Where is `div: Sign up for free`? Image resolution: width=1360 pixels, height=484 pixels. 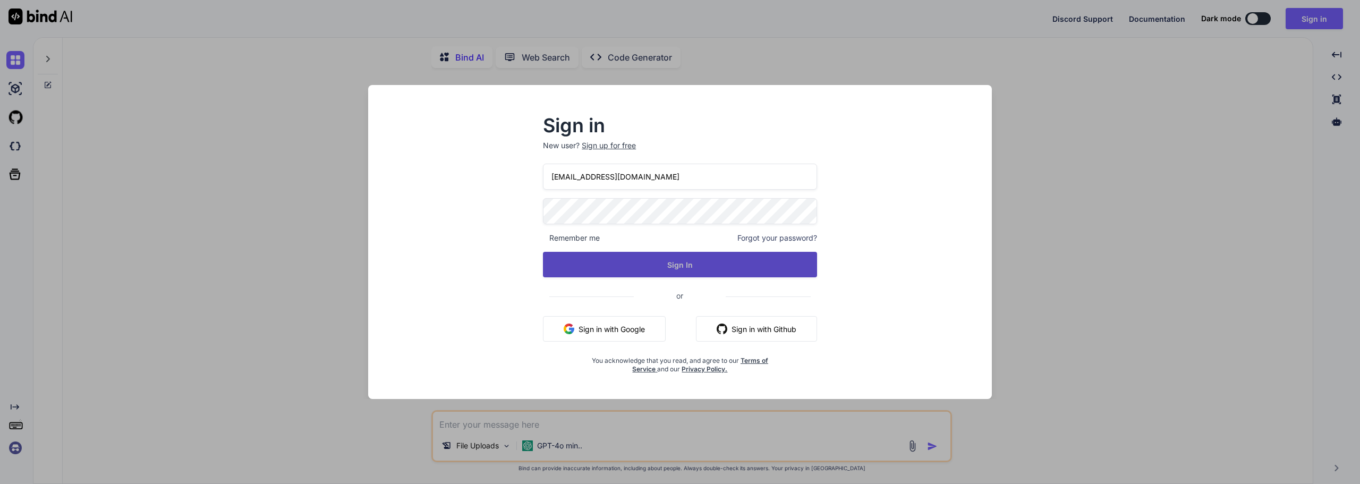
div: Sign up for free is located at coordinates (609, 146).